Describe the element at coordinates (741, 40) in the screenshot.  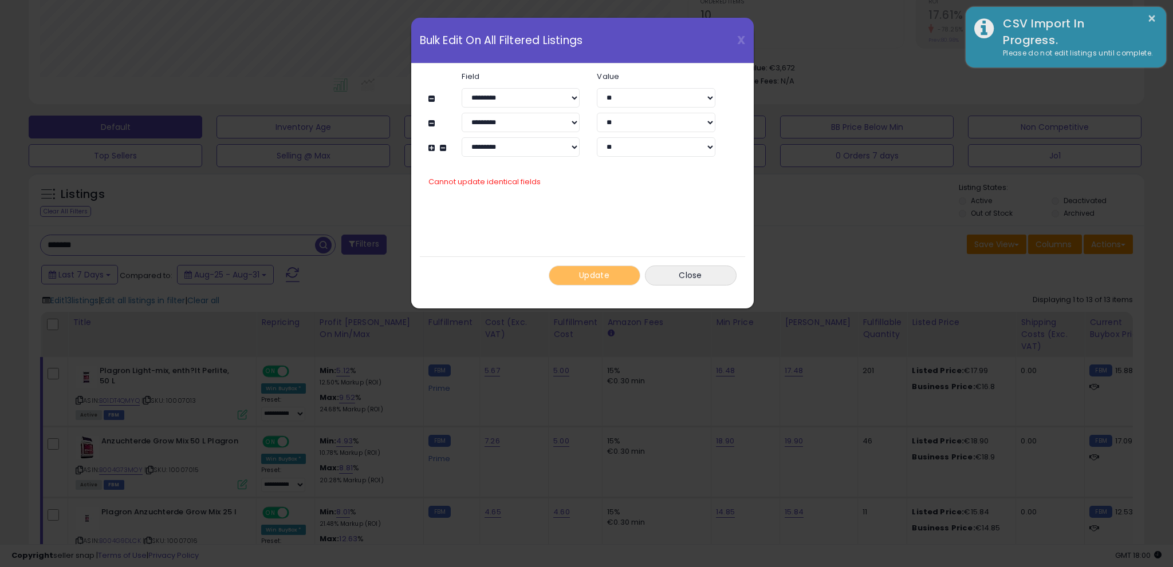
I see `span: X` at that location.